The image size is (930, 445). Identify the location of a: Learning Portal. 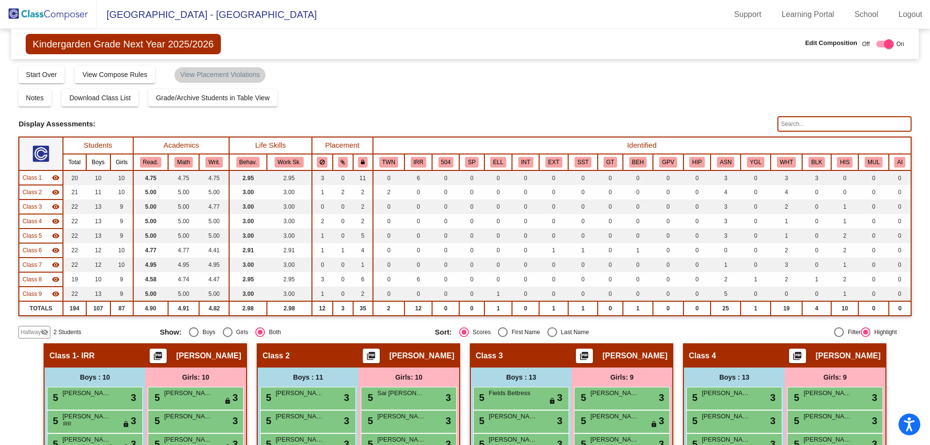
(808, 15).